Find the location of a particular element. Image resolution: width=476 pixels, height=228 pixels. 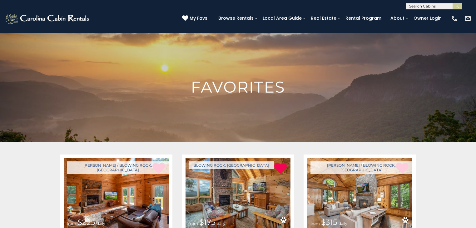

img: phone-regular-white.png is located at coordinates (454, 18).